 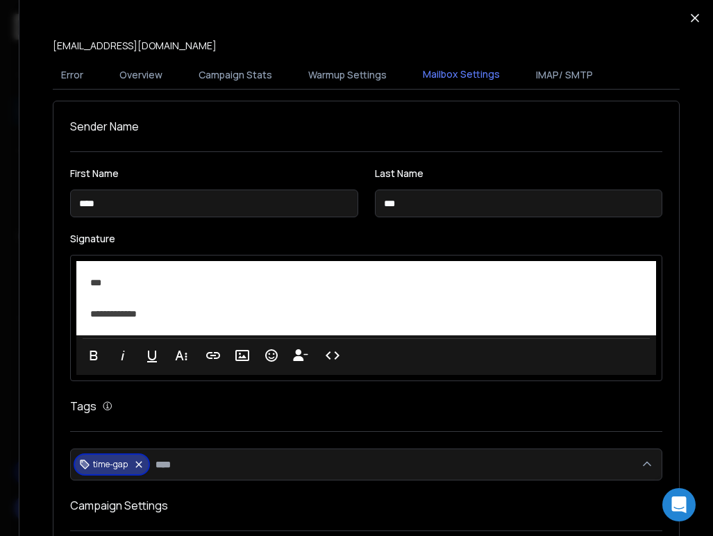 What do you see at coordinates (366, 126) in the screenshot?
I see `h1: Sender Name` at bounding box center [366, 126].